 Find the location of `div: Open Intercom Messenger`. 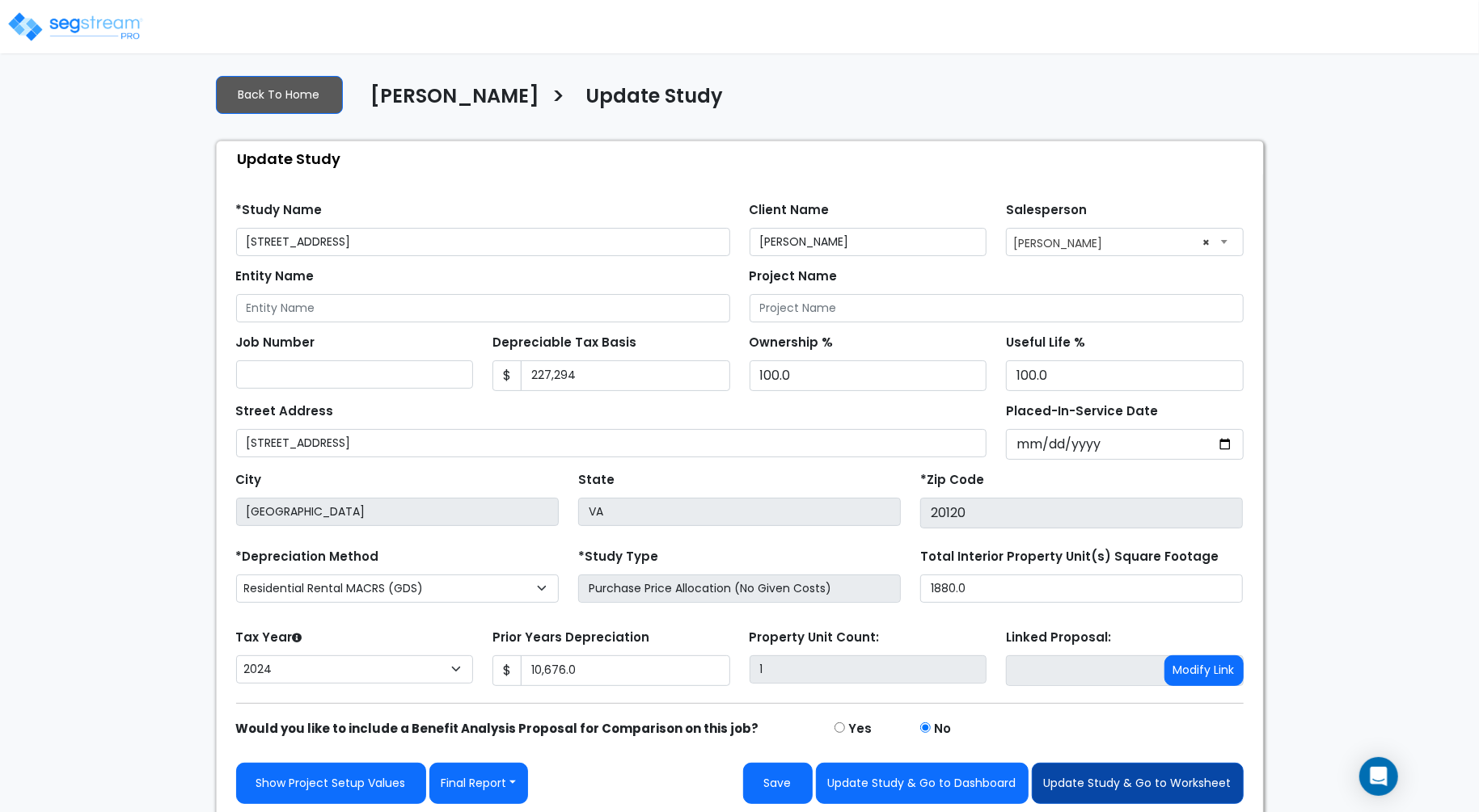

div: Open Intercom Messenger is located at coordinates (1379, 777).